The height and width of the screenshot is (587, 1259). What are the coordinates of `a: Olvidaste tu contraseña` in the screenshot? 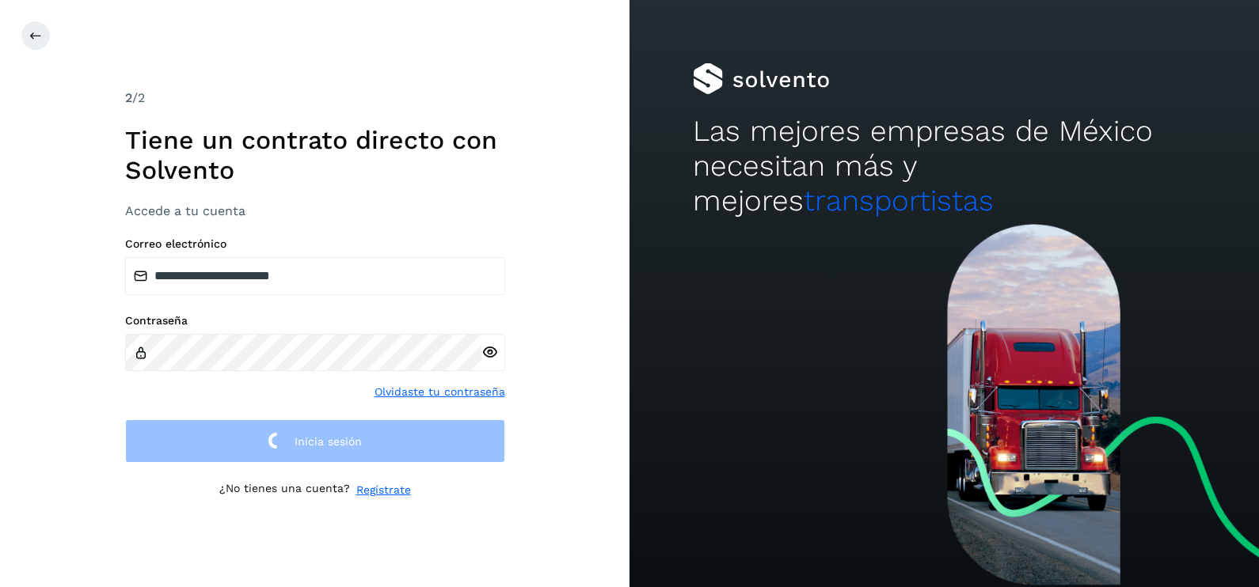 It's located at (439, 392).